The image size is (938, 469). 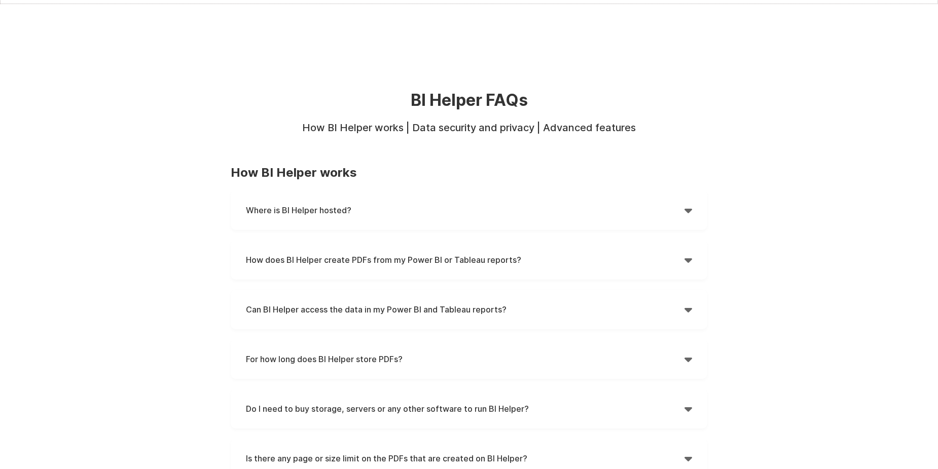 What do you see at coordinates (299, 210) in the screenshot?
I see `strong: Where is BI Helper hosted?` at bounding box center [299, 210].